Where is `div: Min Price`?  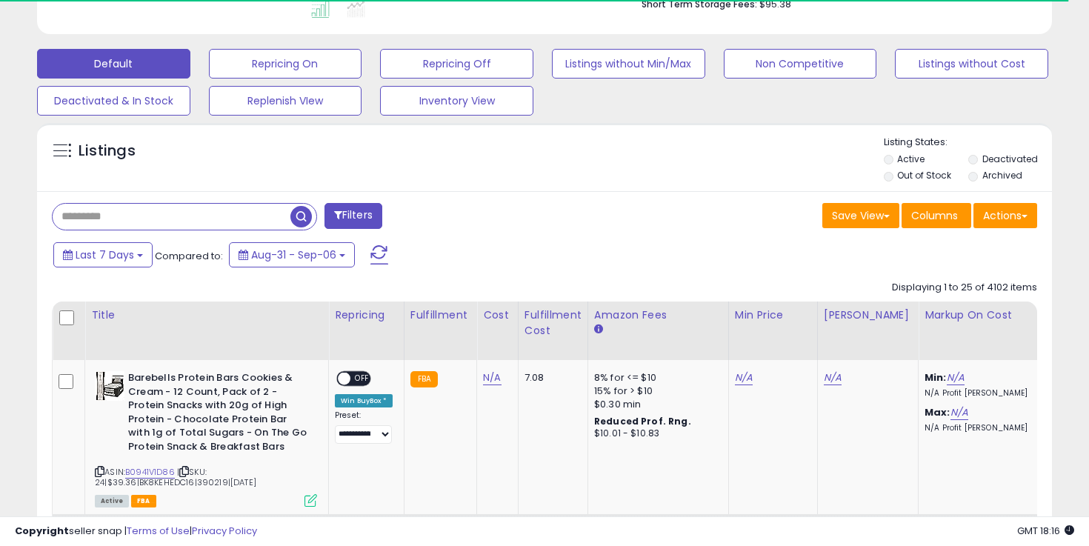
div: Min Price is located at coordinates (772, 315).